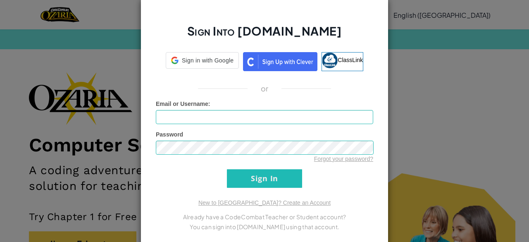 The width and height of the screenshot is (529, 242). I want to click on span: ClassLink, so click(350, 59).